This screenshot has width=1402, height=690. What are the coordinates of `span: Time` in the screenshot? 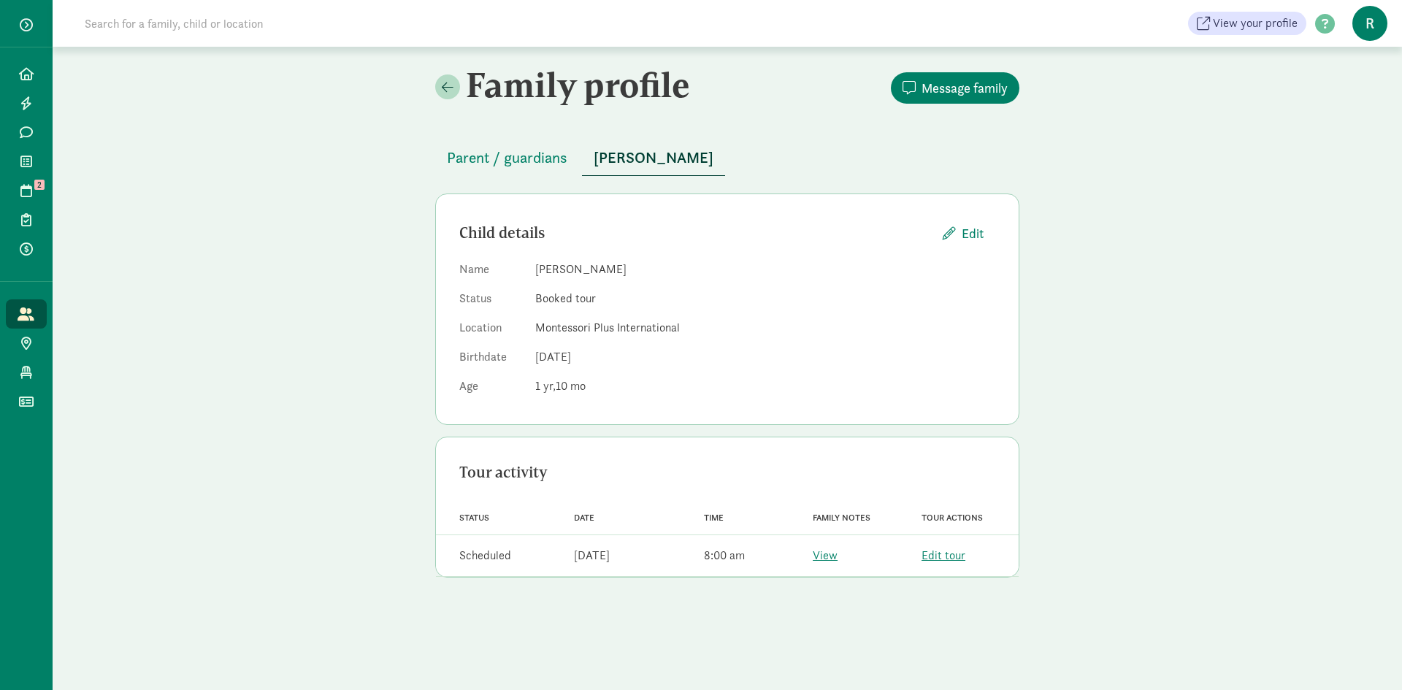 It's located at (713, 518).